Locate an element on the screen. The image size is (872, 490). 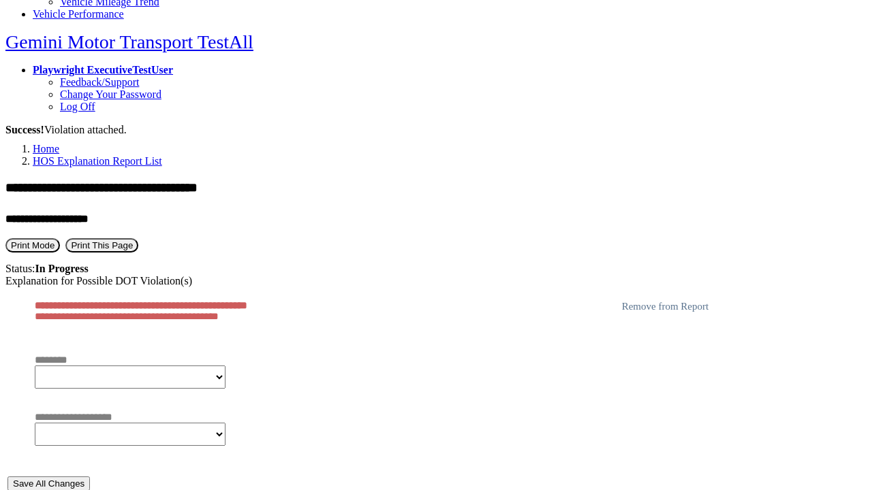
button: Print This Page is located at coordinates (101, 245).